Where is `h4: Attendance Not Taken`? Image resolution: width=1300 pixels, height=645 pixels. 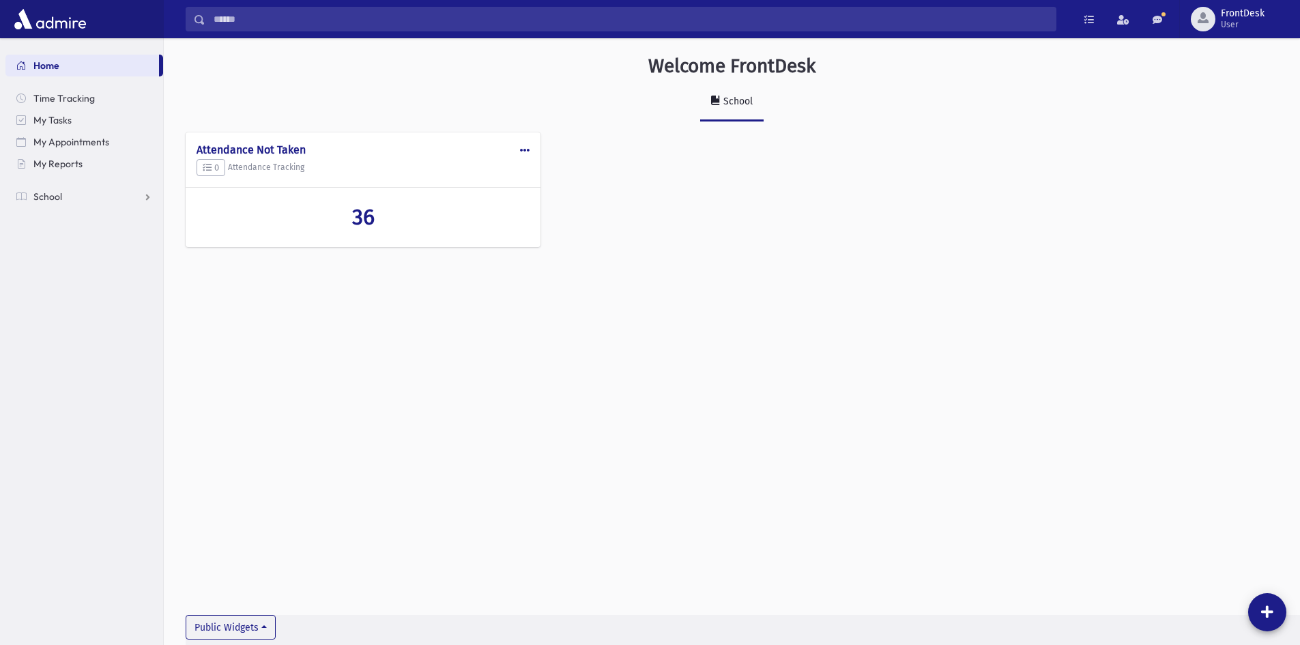
h4: Attendance Not Taken is located at coordinates (363, 149).